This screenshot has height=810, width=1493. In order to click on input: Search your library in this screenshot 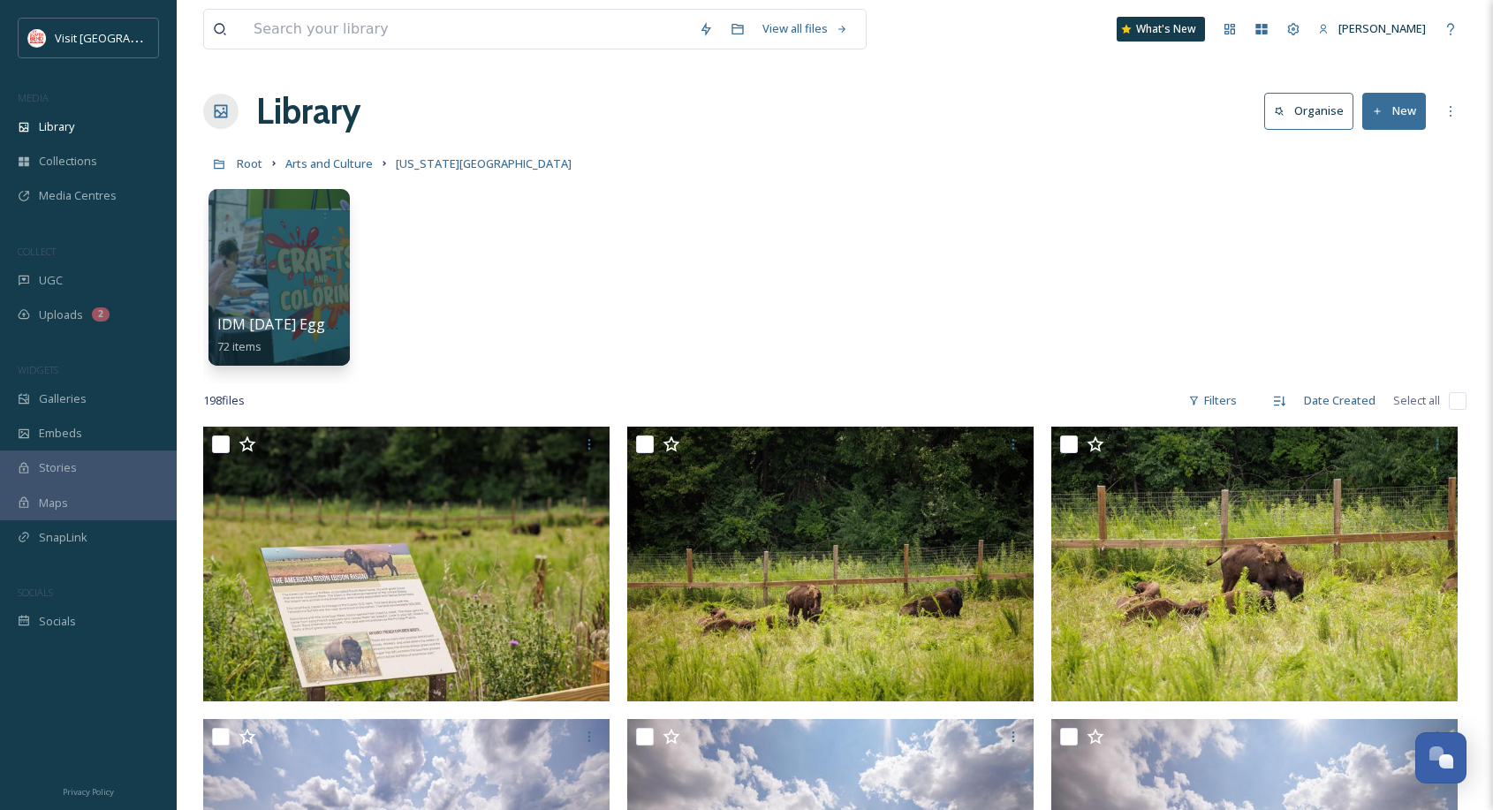, I will do `click(467, 29)`.